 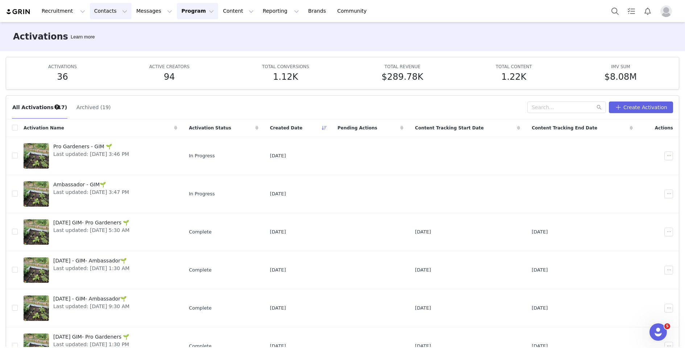 What do you see at coordinates (402, 77) in the screenshot?
I see `h5: $289.78K` at bounding box center [402, 77].